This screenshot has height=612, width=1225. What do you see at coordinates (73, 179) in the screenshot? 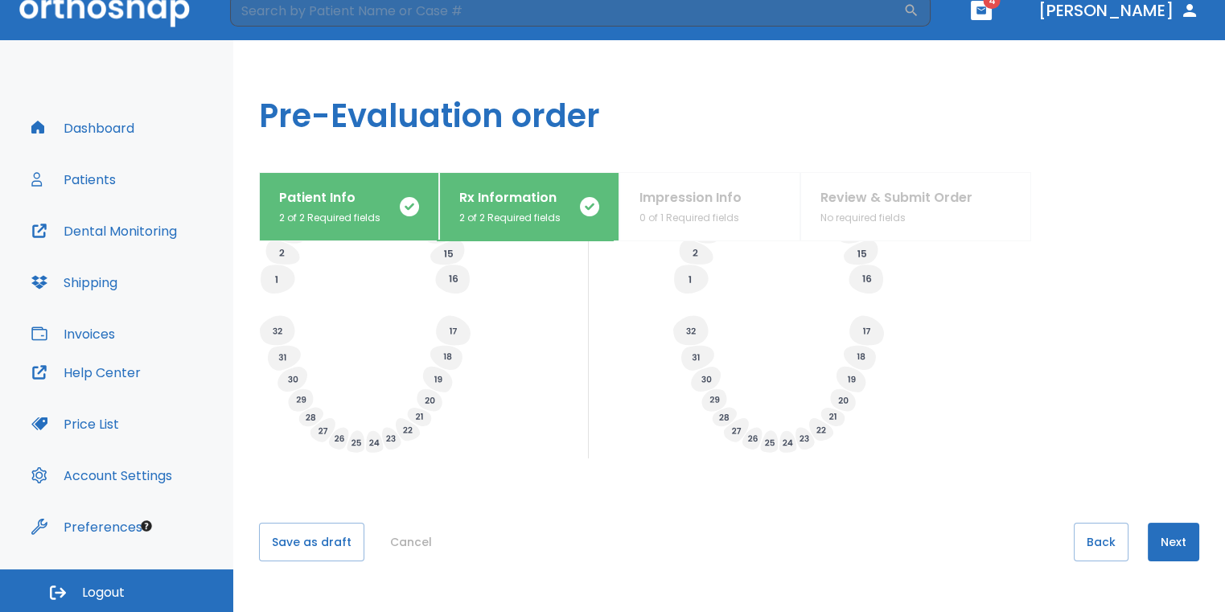
I see `button: Patients` at bounding box center [73, 179].